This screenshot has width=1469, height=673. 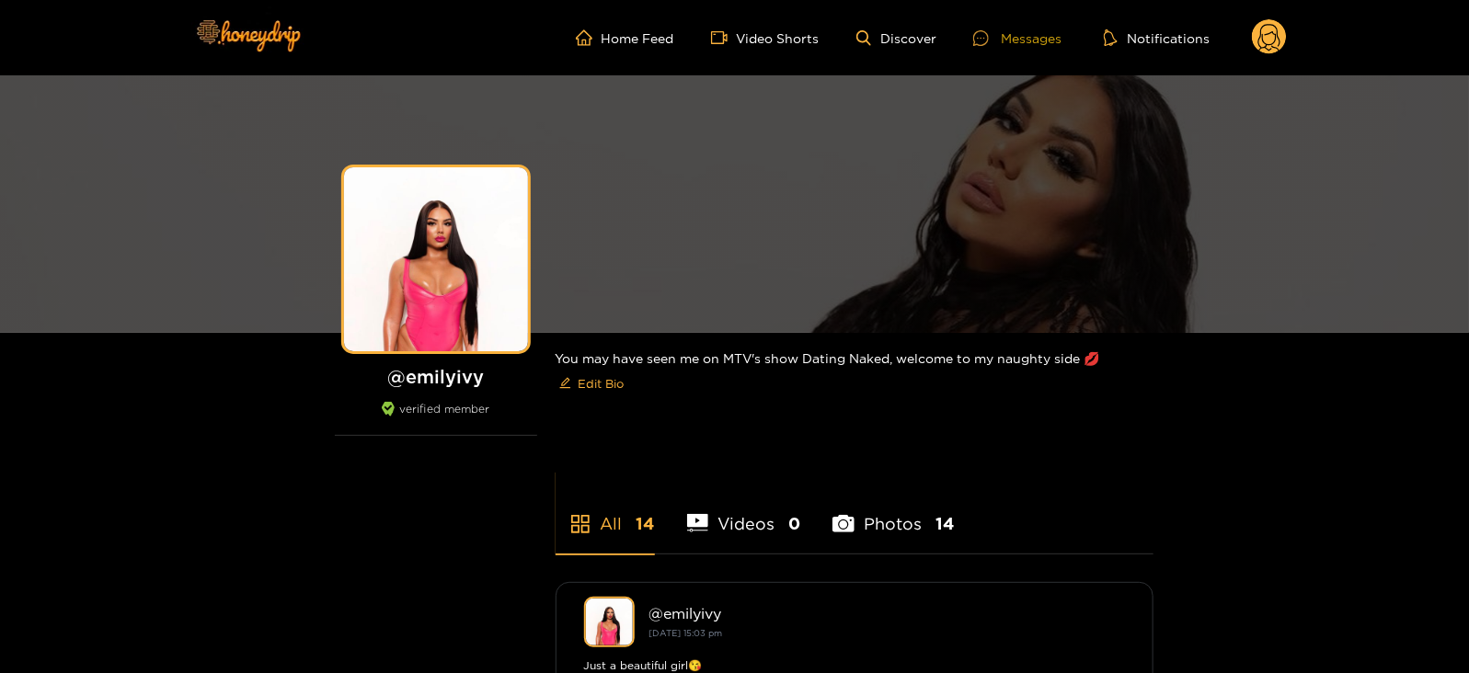 I want to click on div: You may have seen me on MTV's show Dating Naked, welcome to my naughty side 💋, so click(x=855, y=373).